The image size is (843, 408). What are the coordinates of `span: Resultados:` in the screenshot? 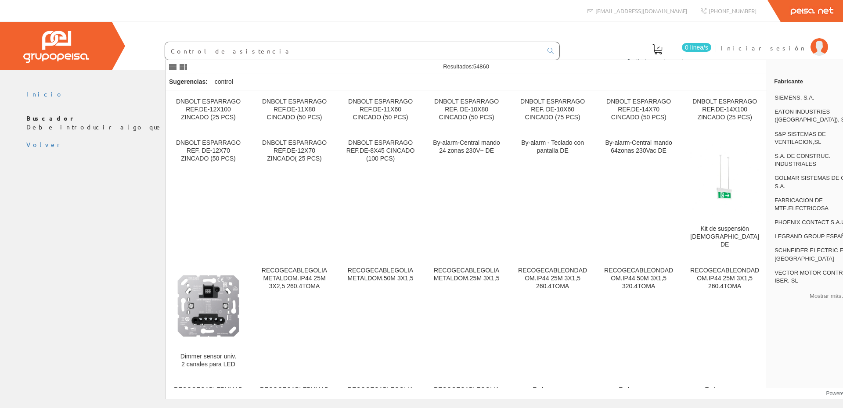 It's located at (466, 66).